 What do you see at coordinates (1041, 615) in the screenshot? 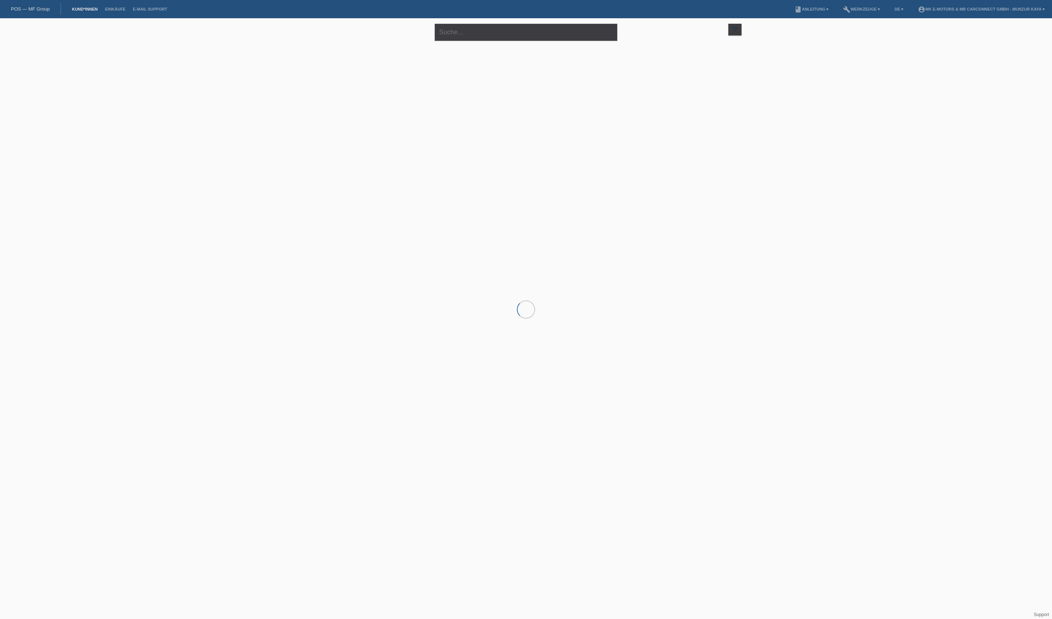
I see `a: Support` at bounding box center [1041, 615].